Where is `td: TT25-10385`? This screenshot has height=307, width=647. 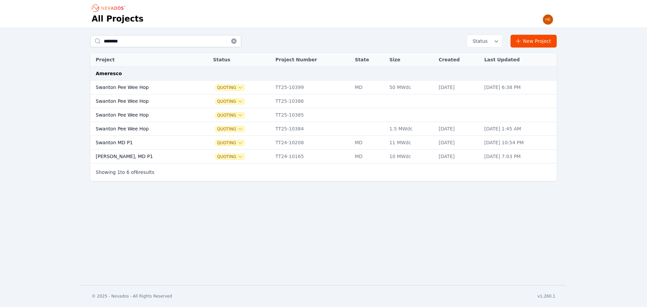 td: TT25-10385 is located at coordinates (312, 115).